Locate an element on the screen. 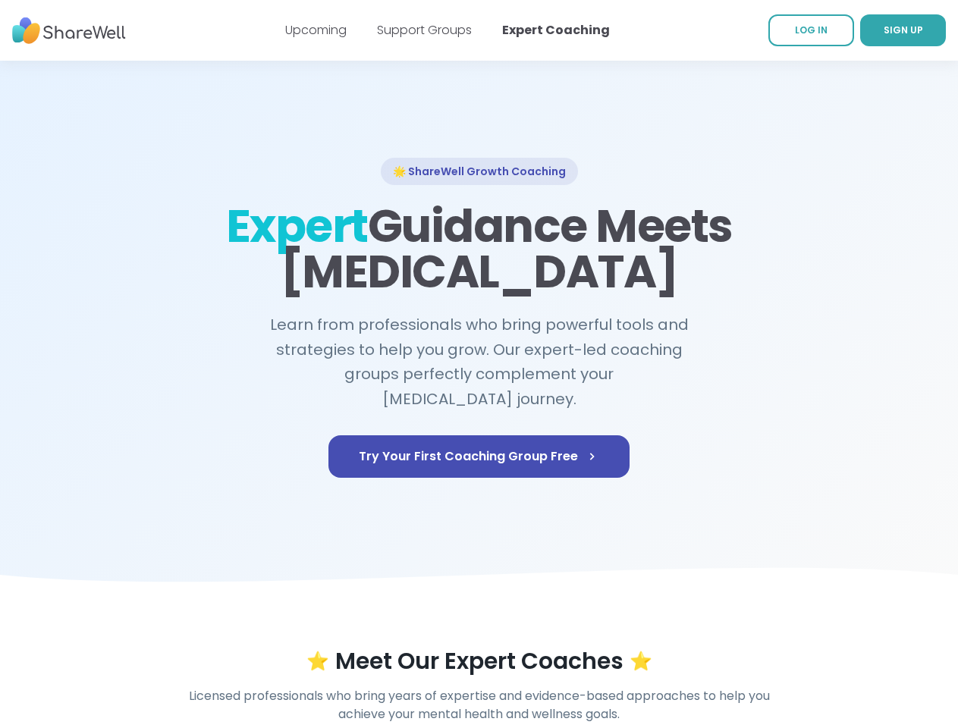 The image size is (958, 728). img: ShareWell Nav Logo is located at coordinates (69, 30).